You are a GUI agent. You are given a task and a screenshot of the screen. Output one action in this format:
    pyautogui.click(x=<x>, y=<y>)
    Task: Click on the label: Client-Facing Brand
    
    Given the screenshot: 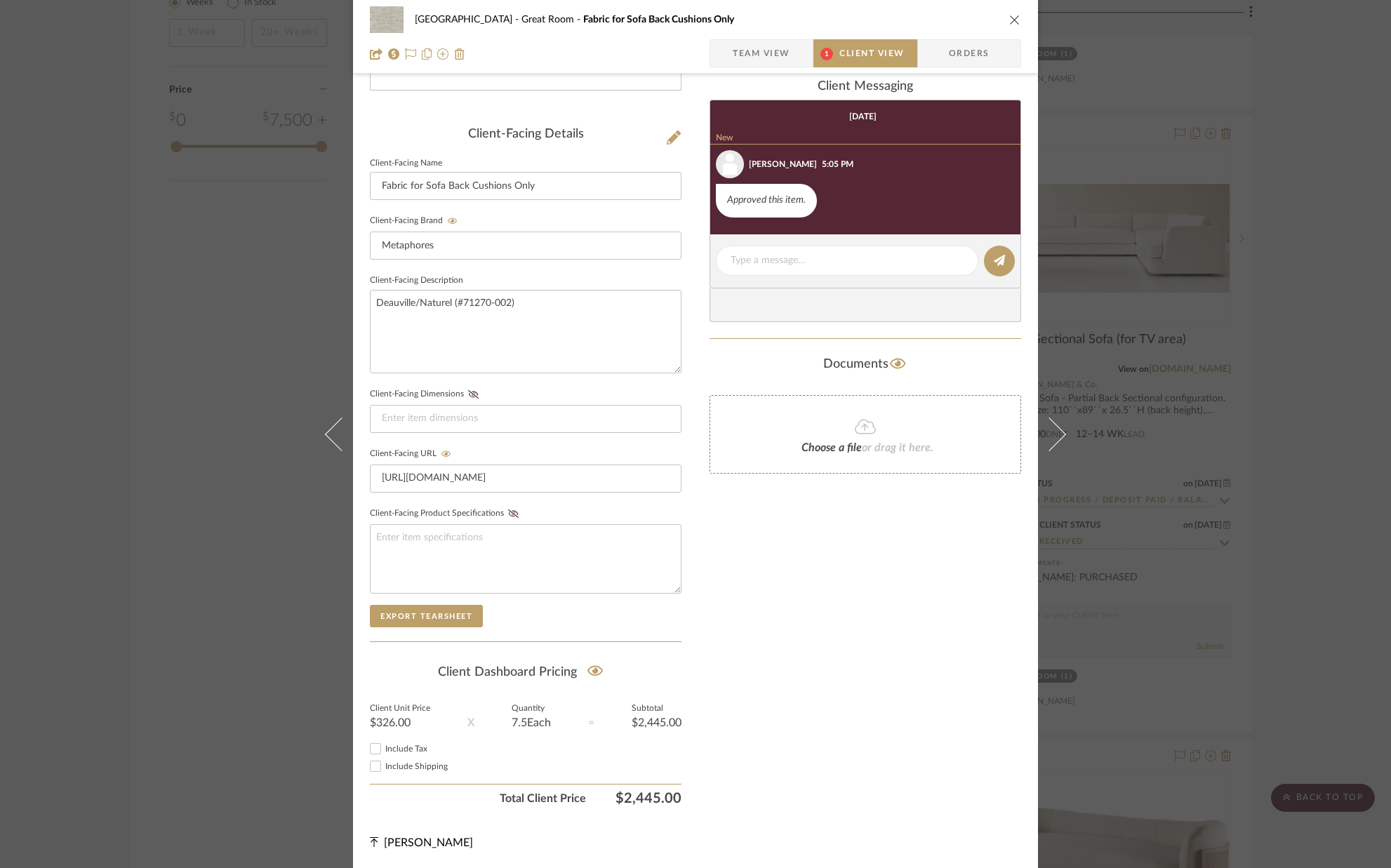 What is the action you would take?
    pyautogui.click(x=416, y=221)
    